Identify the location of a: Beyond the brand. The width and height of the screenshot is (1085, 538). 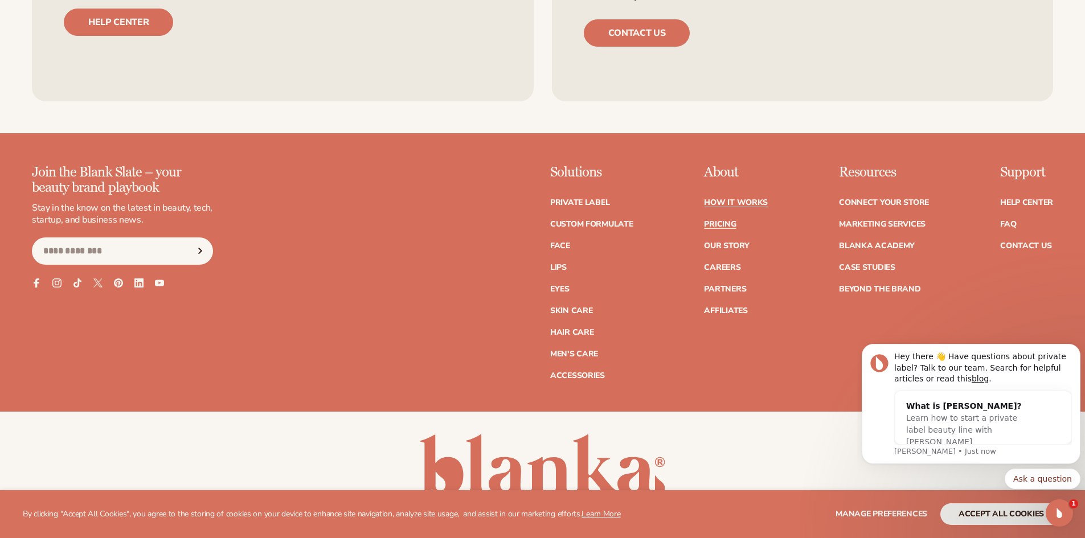
(880, 289).